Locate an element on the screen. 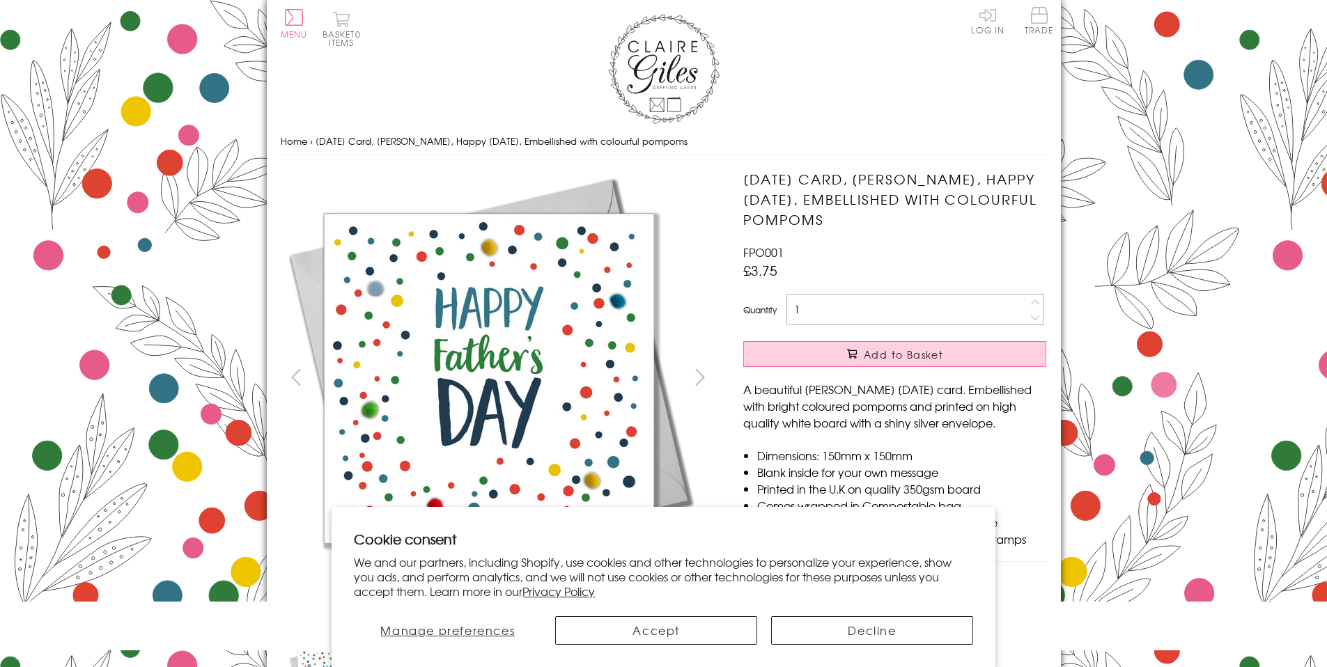  label: Quantity is located at coordinates (760, 310).